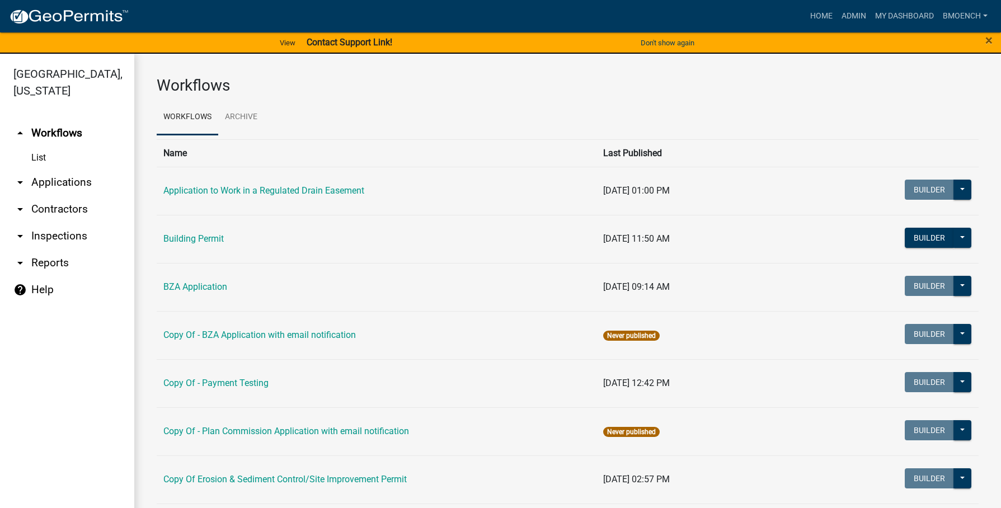 The height and width of the screenshot is (508, 1001). I want to click on a: Copy Of - Payment Testing, so click(216, 383).